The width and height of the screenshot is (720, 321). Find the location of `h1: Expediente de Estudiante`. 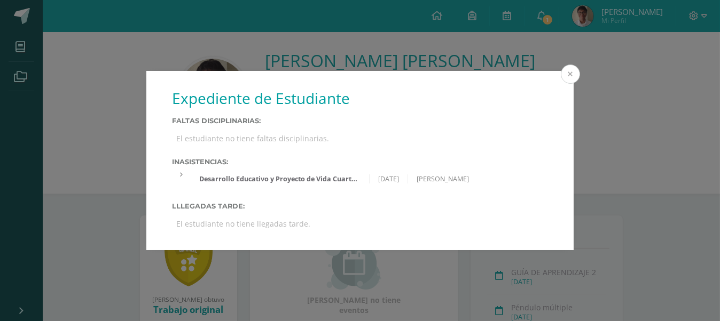

h1: Expediente de Estudiante is located at coordinates (360, 98).